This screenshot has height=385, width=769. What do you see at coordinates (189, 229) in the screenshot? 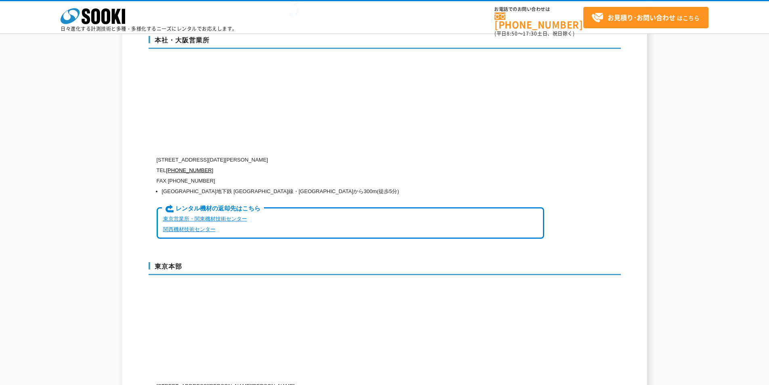
I see `a: 関西機材技術センター` at bounding box center [189, 229].